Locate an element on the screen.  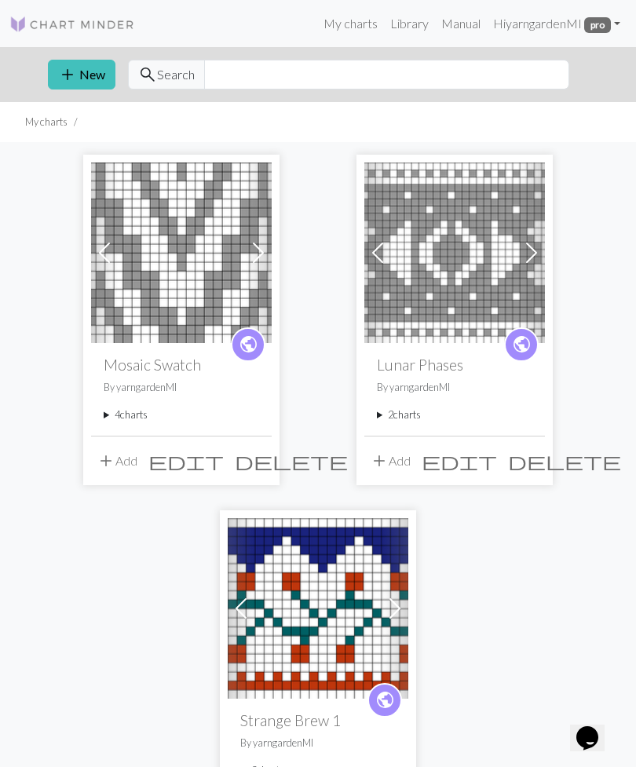
a: Lunar Phases is located at coordinates (455, 251).